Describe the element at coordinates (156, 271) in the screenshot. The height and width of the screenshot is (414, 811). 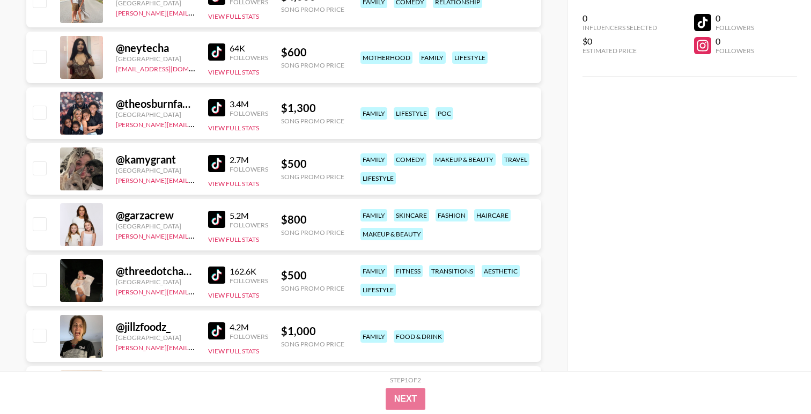
I see `div: @ threedotchanell` at that location.